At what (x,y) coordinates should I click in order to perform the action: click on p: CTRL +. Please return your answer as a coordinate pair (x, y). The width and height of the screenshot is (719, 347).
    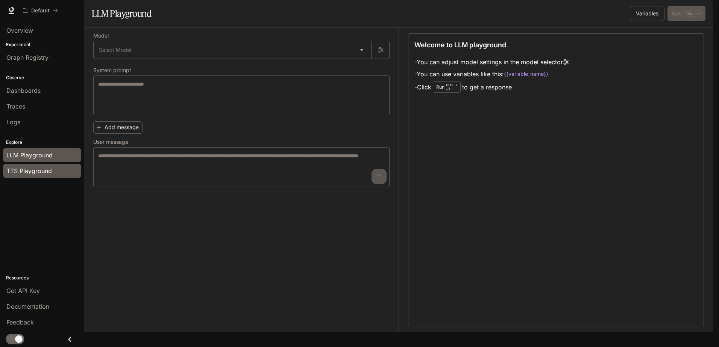
    Looking at the image, I should click on (452, 85).